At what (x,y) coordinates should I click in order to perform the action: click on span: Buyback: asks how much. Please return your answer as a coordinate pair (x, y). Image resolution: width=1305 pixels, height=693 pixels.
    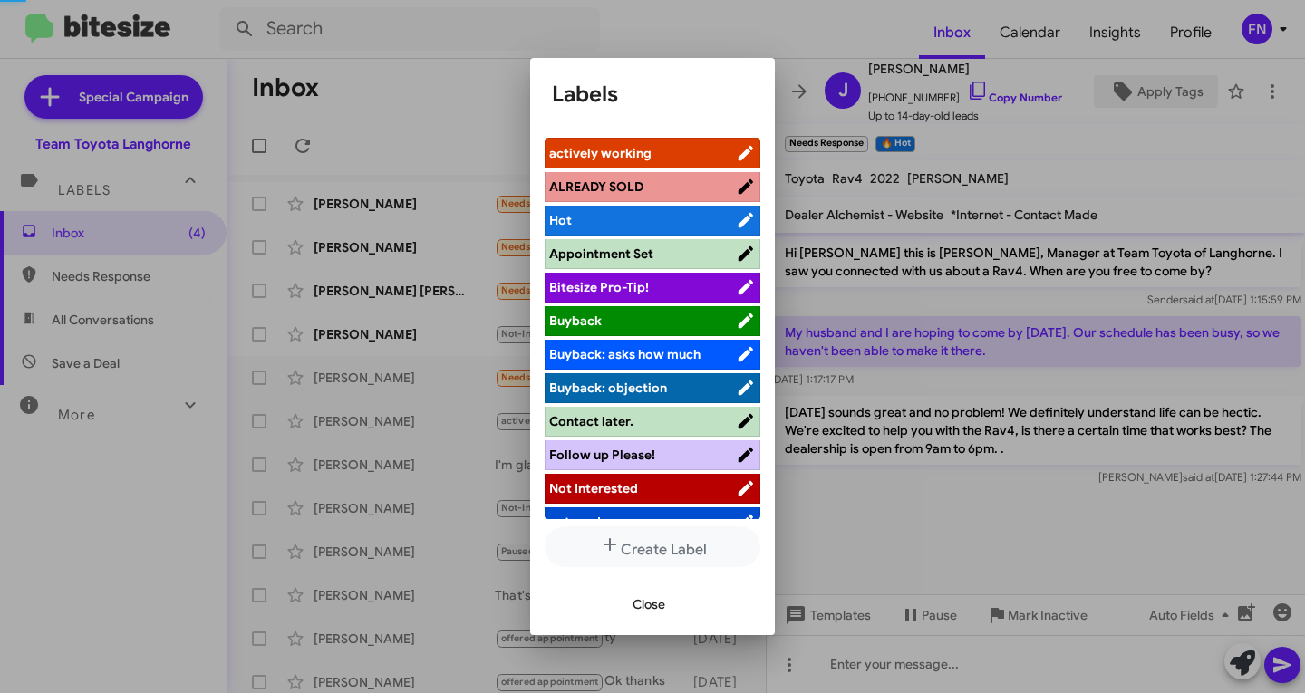
    Looking at the image, I should click on (625, 354).